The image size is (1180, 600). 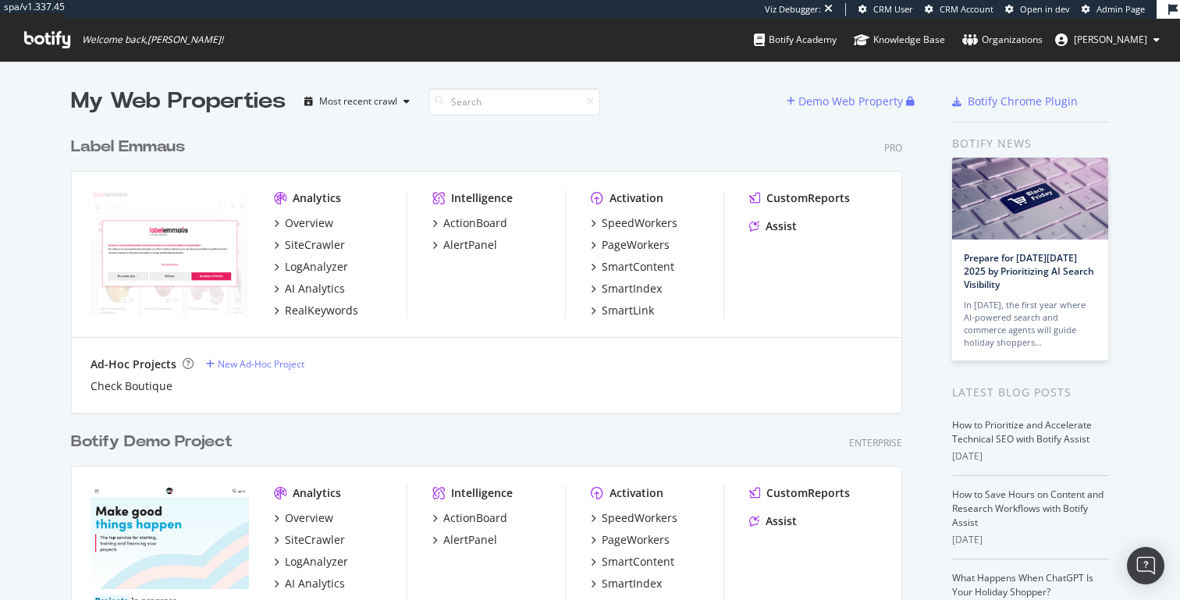 I want to click on span: Admin Page, so click(x=1121, y=9).